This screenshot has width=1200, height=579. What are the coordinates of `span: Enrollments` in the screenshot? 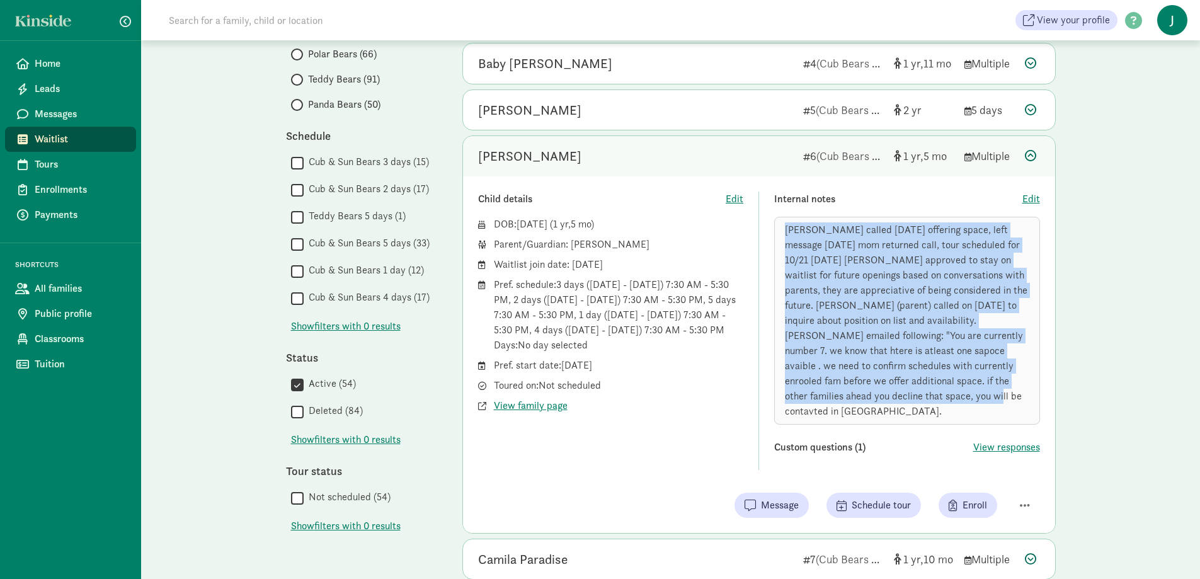 It's located at (80, 190).